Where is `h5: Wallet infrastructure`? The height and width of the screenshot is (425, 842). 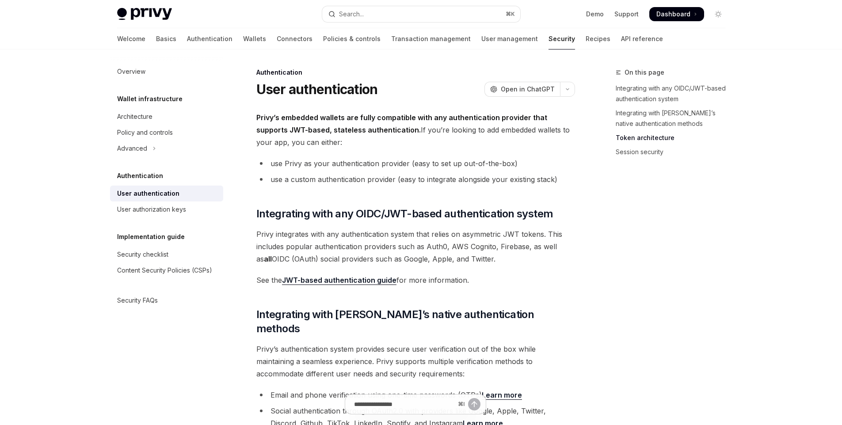
h5: Wallet infrastructure is located at coordinates (150, 99).